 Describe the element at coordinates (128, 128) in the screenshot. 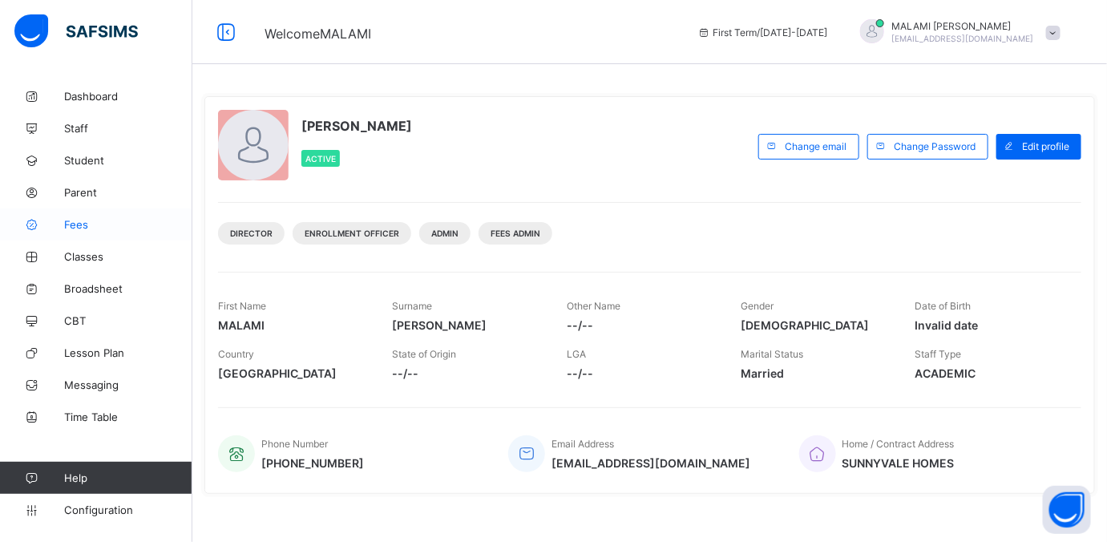

I see `span: Staff` at that location.